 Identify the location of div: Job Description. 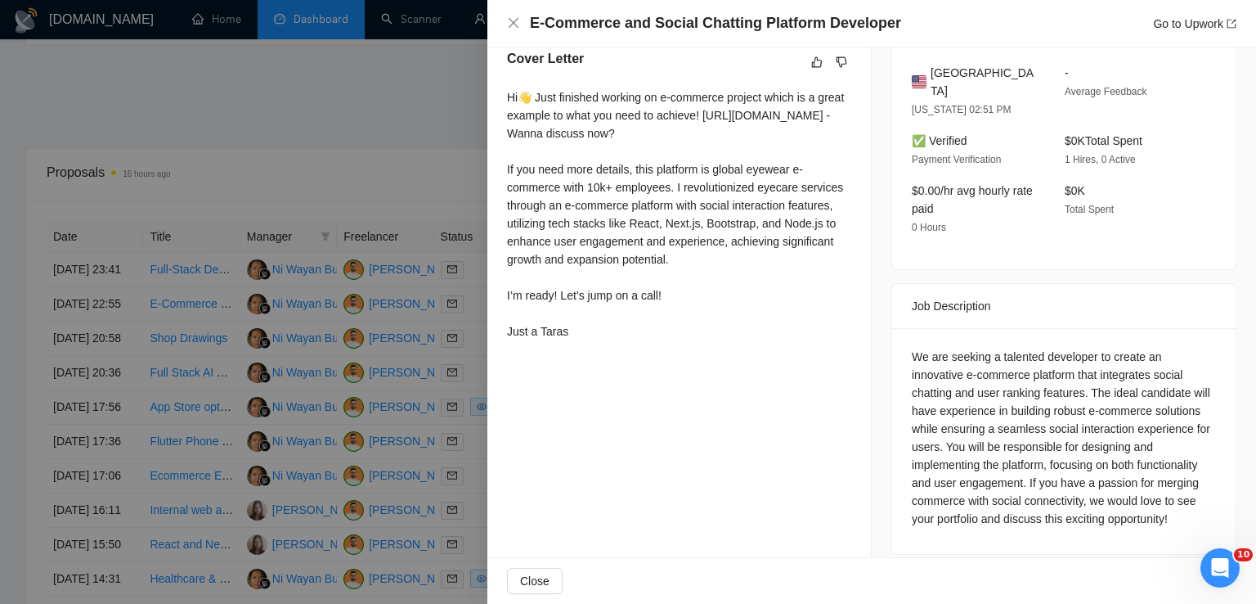
(1064, 306).